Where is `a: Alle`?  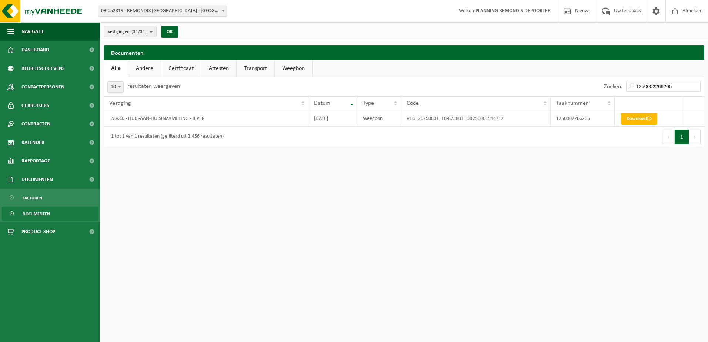 a: Alle is located at coordinates (116, 69).